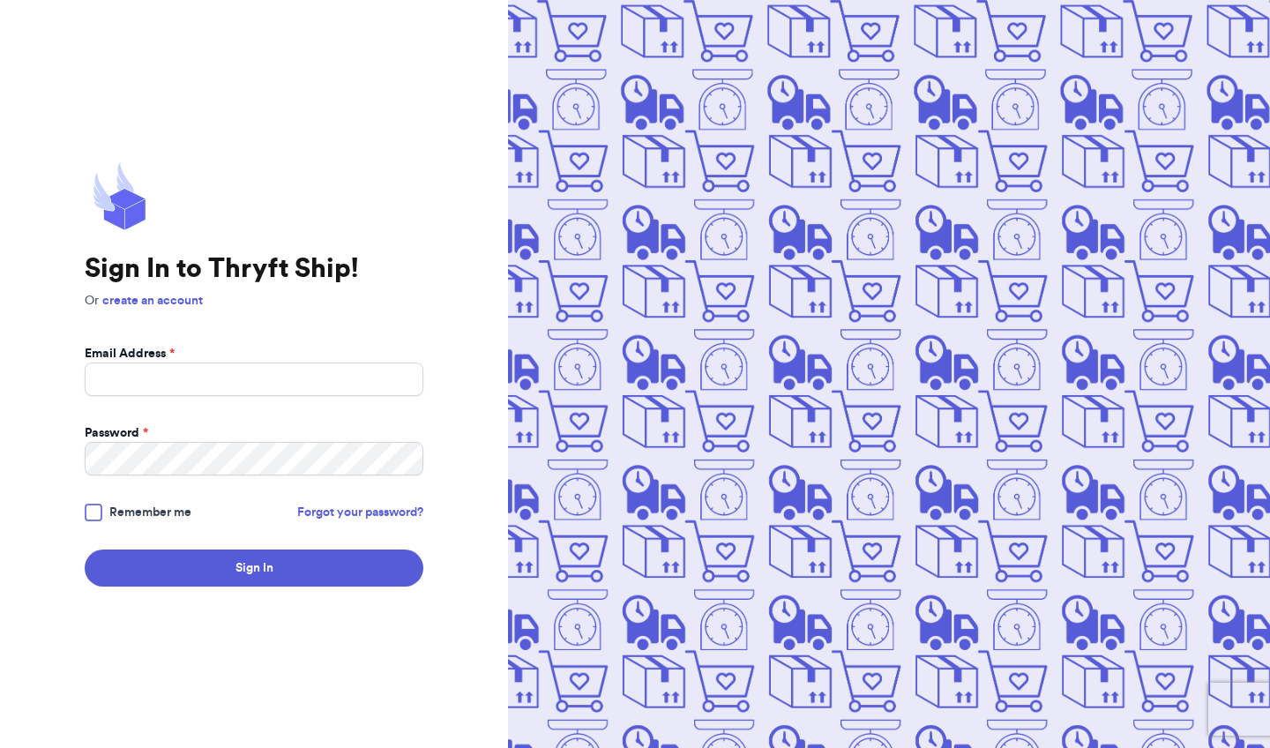  Describe the element at coordinates (254, 568) in the screenshot. I see `button: Sign In` at that location.